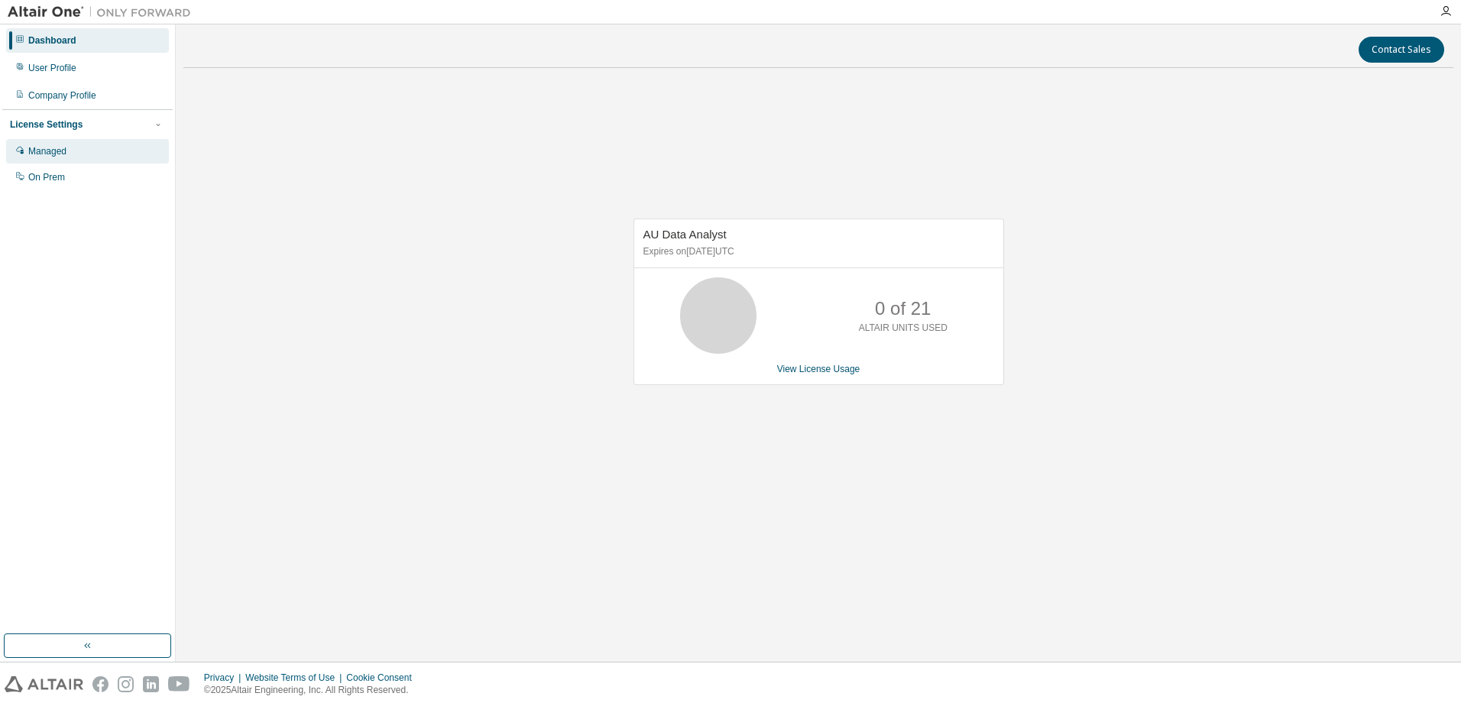 Image resolution: width=1461 pixels, height=706 pixels. What do you see at coordinates (100, 684) in the screenshot?
I see `img: facebook.svg` at bounding box center [100, 684].